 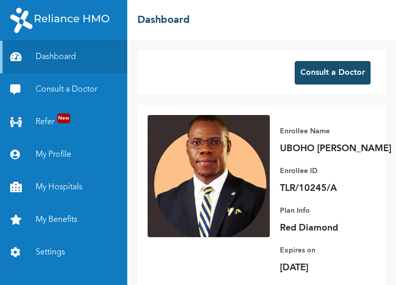 I want to click on span: New, so click(x=64, y=118).